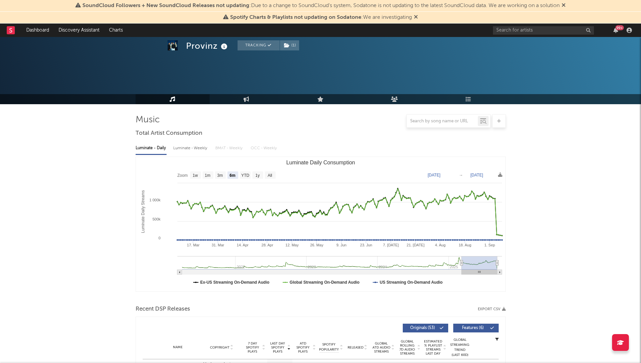 The width and height of the screenshot is (641, 363). What do you see at coordinates (191, 148) in the screenshot?
I see `div: Luminate - Weekly` at bounding box center [191, 148].